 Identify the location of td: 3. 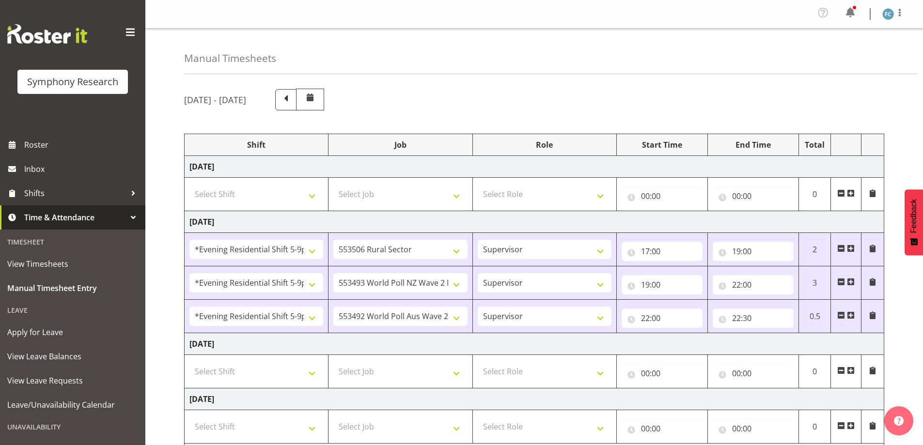
(815, 283).